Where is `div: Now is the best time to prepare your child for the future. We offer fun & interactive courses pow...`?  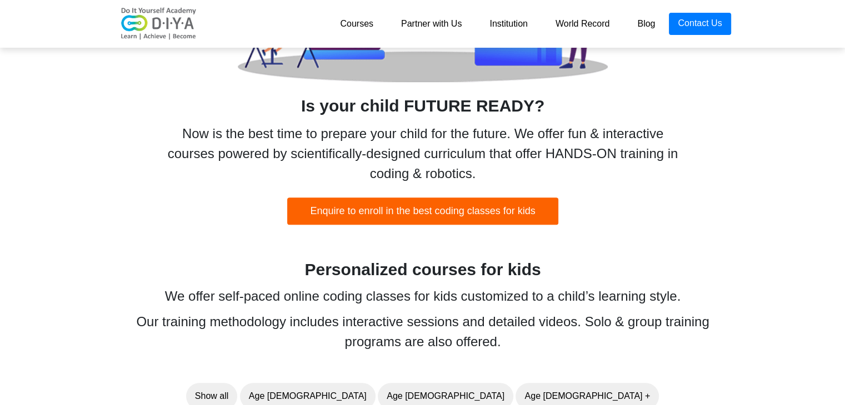 div: Now is the best time to prepare your child for the future. We offer fun & interactive courses pow... is located at coordinates (423, 154).